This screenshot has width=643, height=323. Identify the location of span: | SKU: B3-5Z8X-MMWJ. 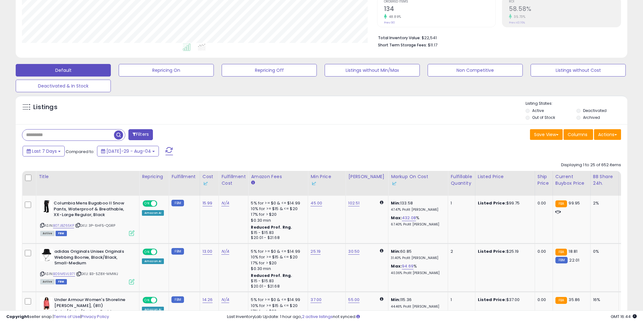
(97, 274).